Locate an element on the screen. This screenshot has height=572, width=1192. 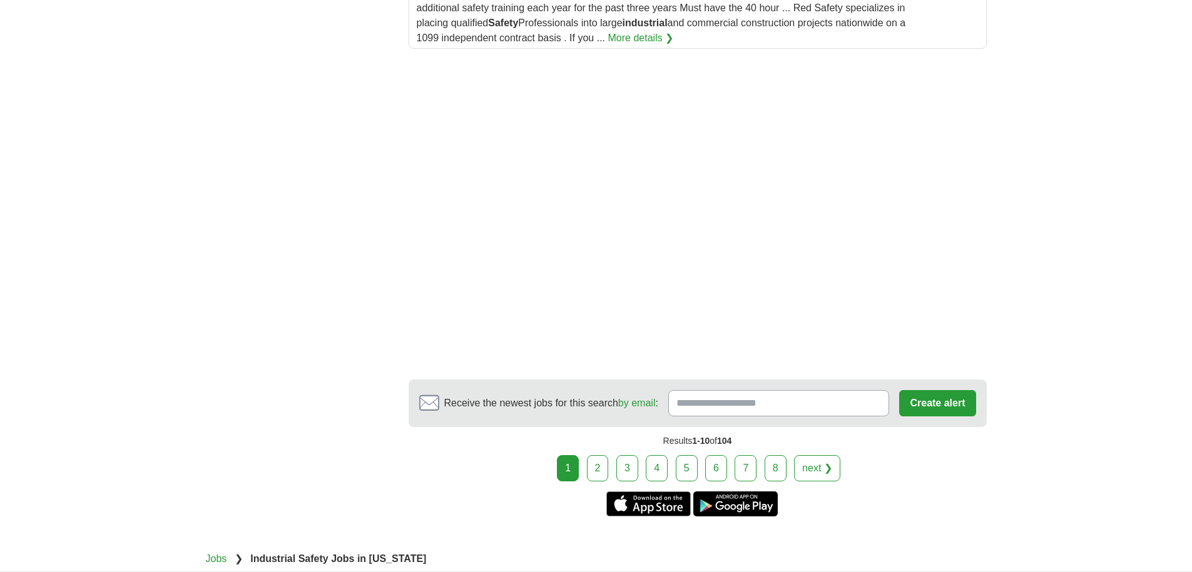
a: 5 is located at coordinates (686, 469).